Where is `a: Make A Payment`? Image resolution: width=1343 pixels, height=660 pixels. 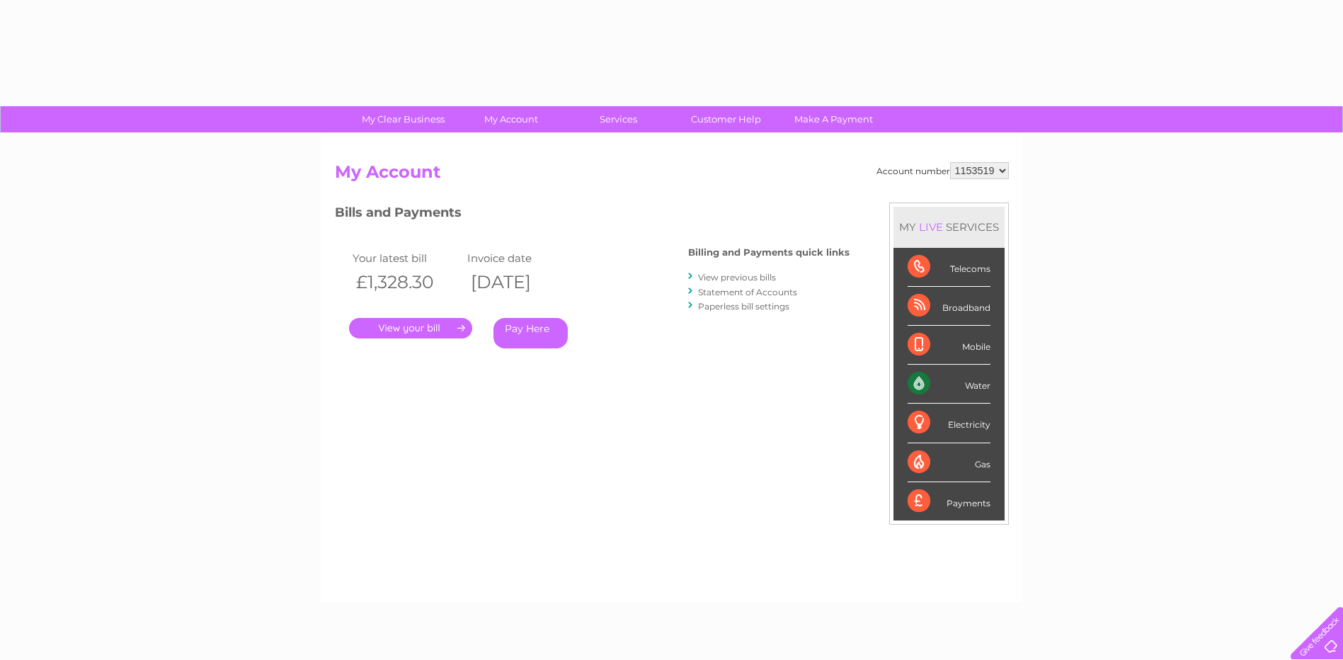 a: Make A Payment is located at coordinates (833, 119).